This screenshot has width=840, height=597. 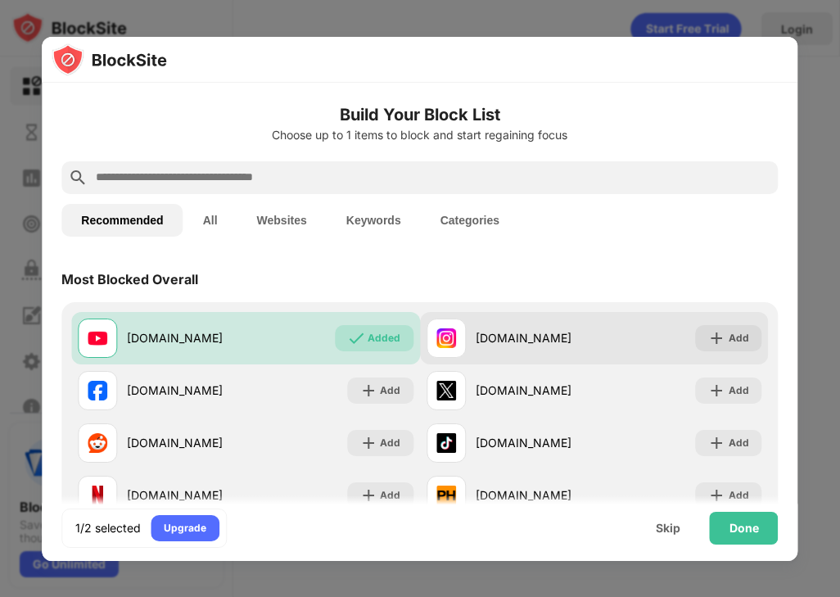 I want to click on button: Websites, so click(x=282, y=220).